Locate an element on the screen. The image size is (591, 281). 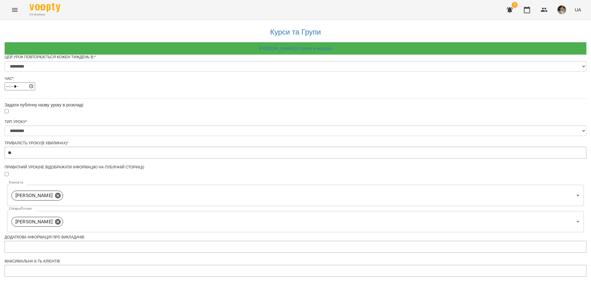
span: For Business is located at coordinates (45, 14).